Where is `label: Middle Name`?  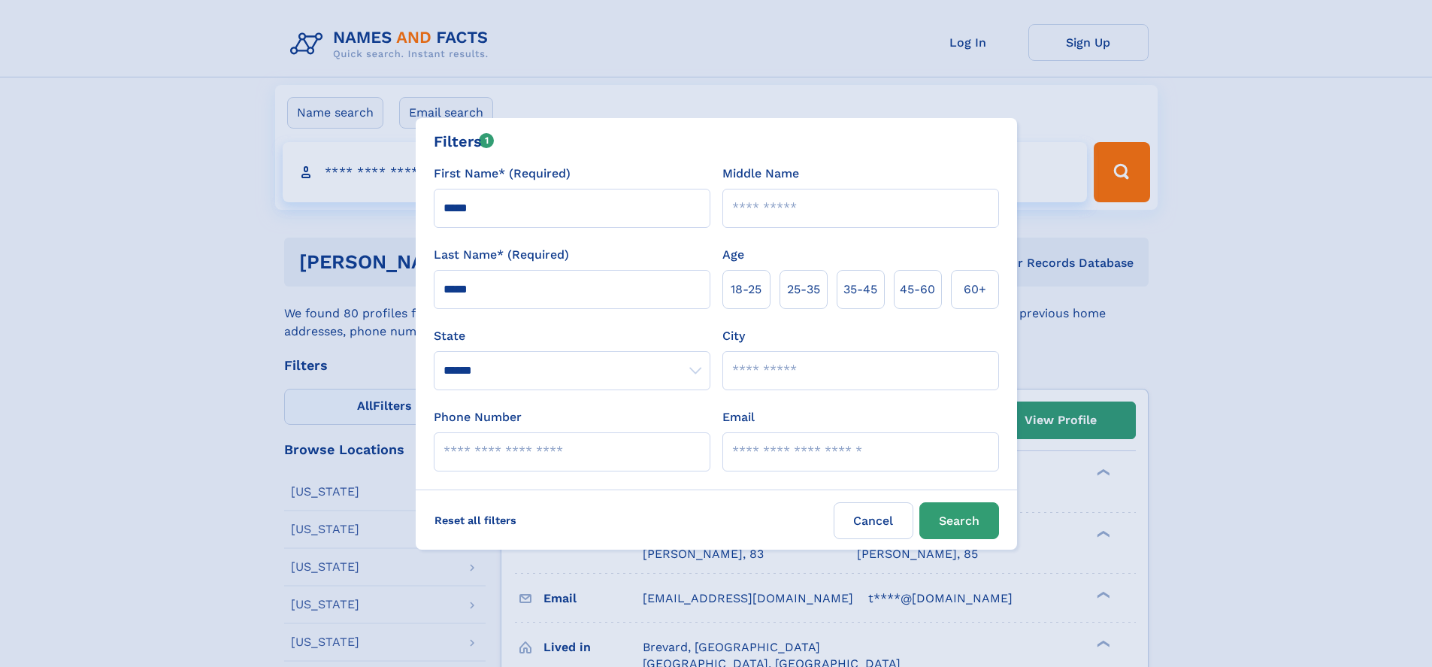
label: Middle Name is located at coordinates (761, 174).